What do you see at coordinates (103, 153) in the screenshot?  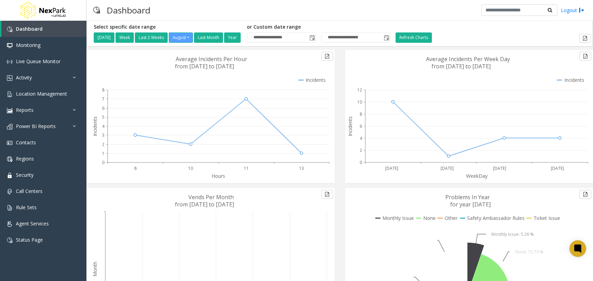 I see `text: 1` at bounding box center [103, 153].